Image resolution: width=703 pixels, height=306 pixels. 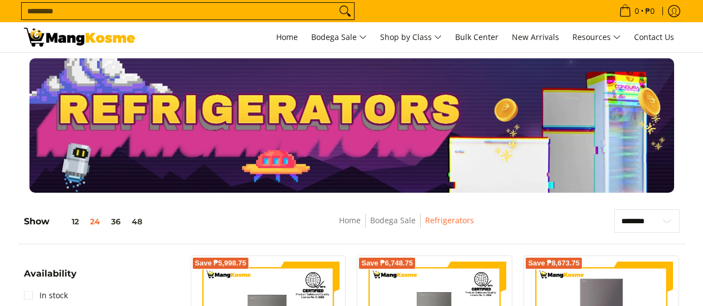 I want to click on button: Search, so click(x=345, y=11).